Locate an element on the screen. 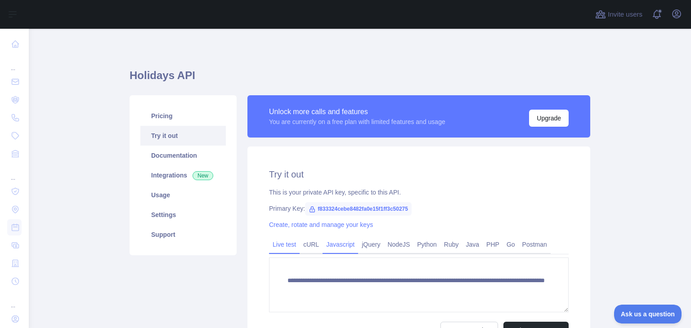 This screenshot has height=328, width=691. div: Unlock more calls and features is located at coordinates (357, 112).